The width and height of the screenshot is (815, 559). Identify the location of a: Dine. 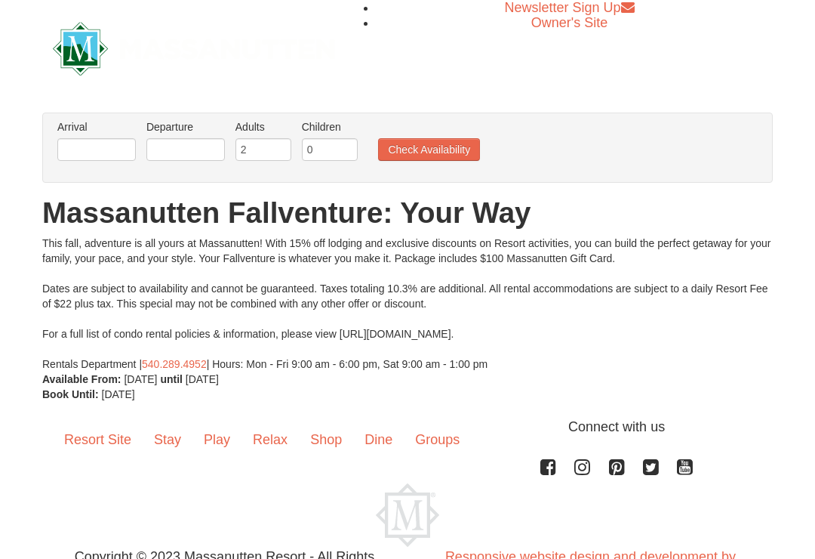
(378, 440).